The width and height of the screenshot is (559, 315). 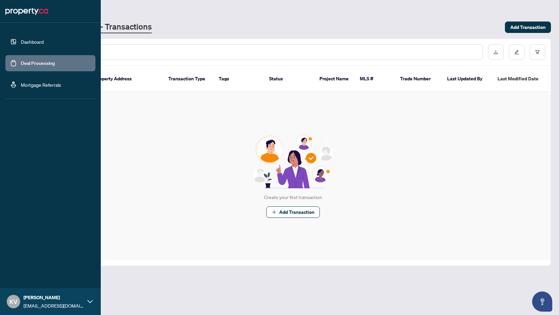 What do you see at coordinates (274, 212) in the screenshot?
I see `span: plus` at bounding box center [274, 212].